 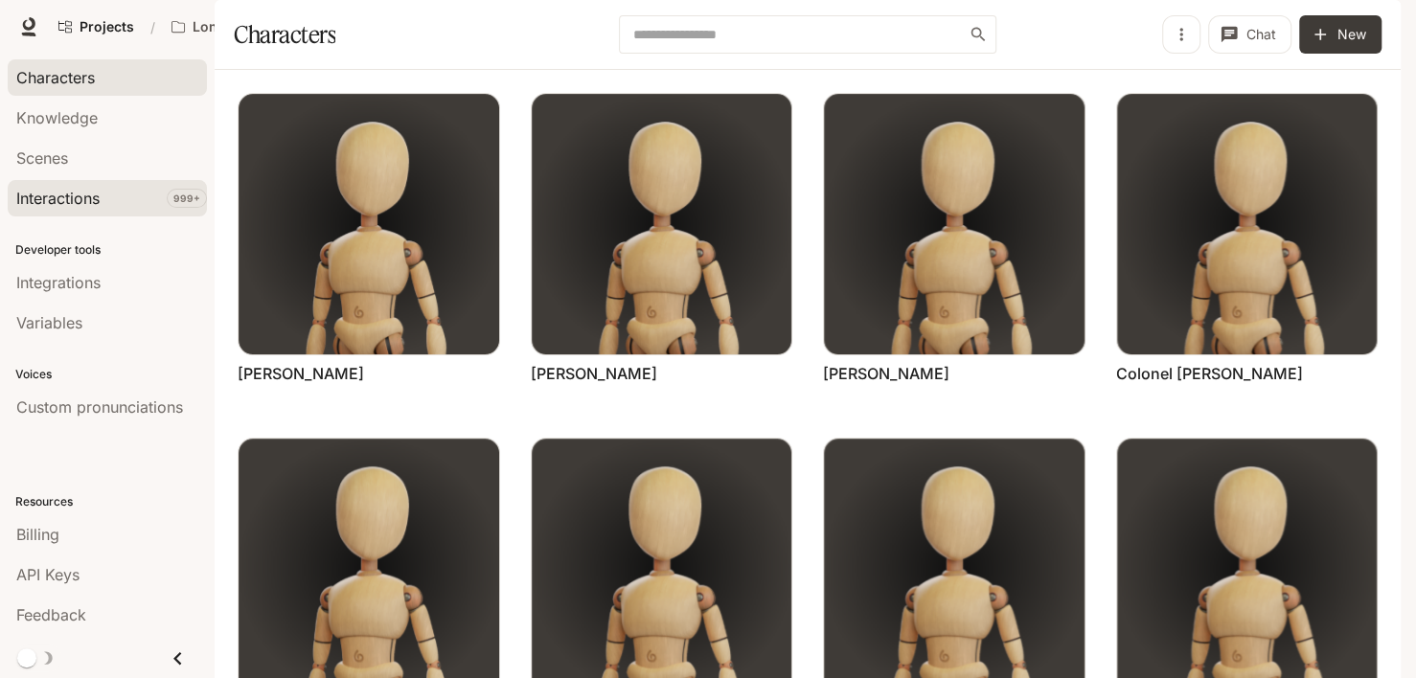 I want to click on button: New, so click(x=1340, y=34).